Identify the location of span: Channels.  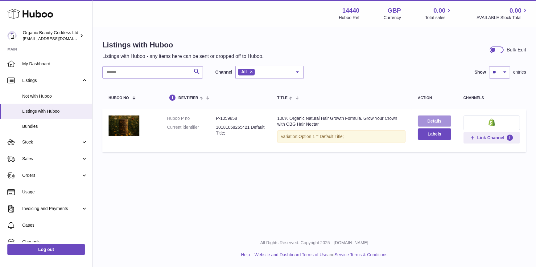
(55, 242).